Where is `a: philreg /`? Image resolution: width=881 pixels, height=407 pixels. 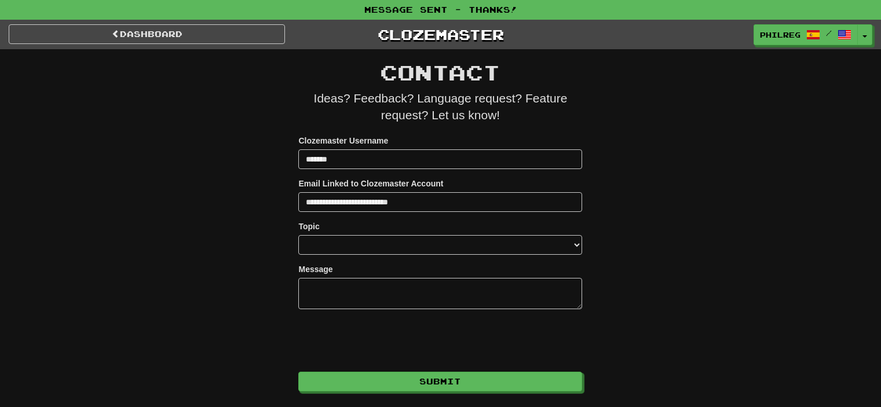
a: philreg / is located at coordinates (805, 35).